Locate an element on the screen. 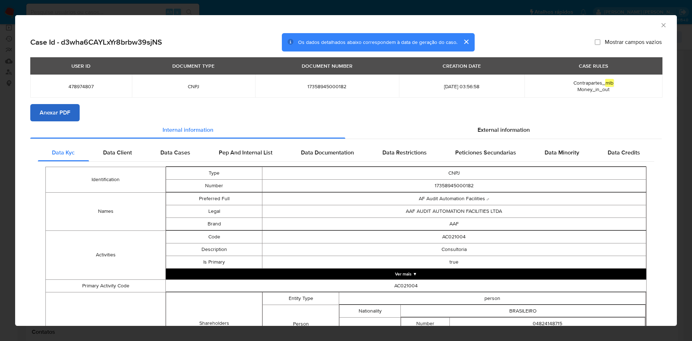 Image resolution: width=692 pixels, height=341 pixels. button: Fechar a janela is located at coordinates (663, 25).